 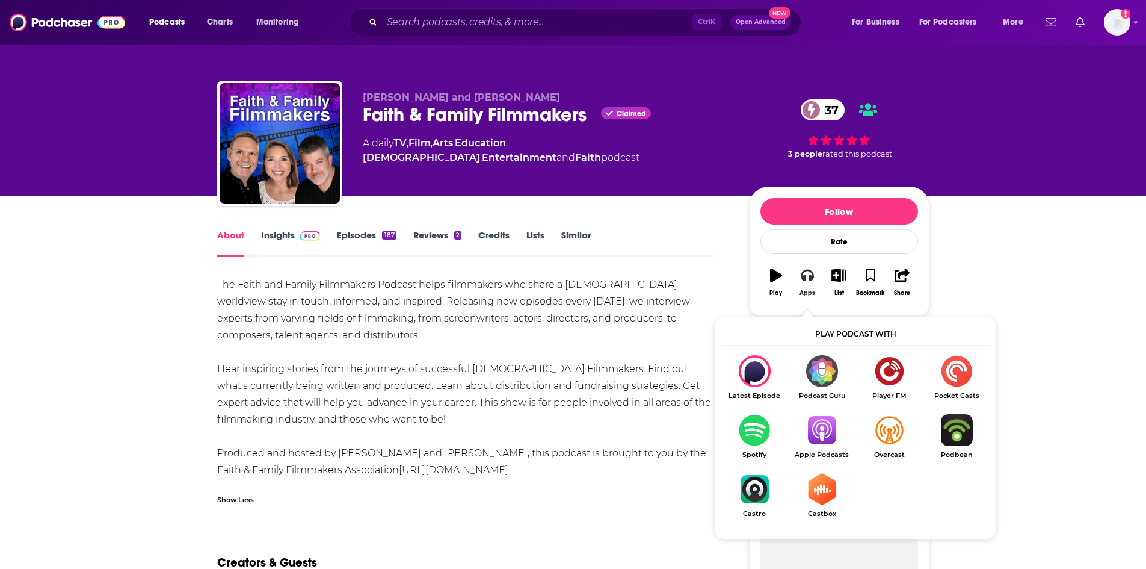 What do you see at coordinates (828, 109) in the screenshot?
I see `span: 37` at bounding box center [828, 109].